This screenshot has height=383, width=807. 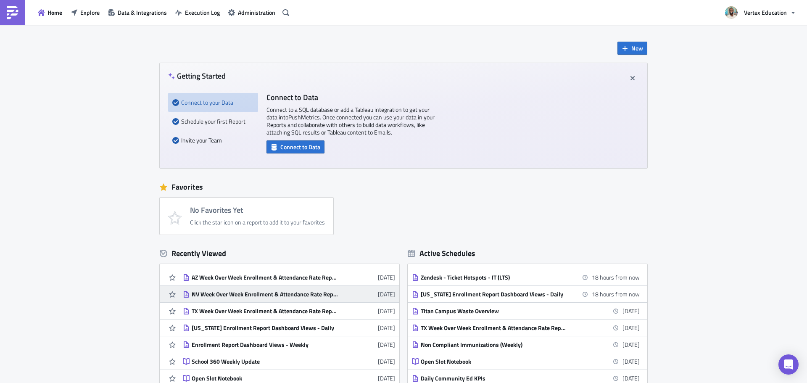 I want to click on h4: No Favorites Yet, so click(x=257, y=210).